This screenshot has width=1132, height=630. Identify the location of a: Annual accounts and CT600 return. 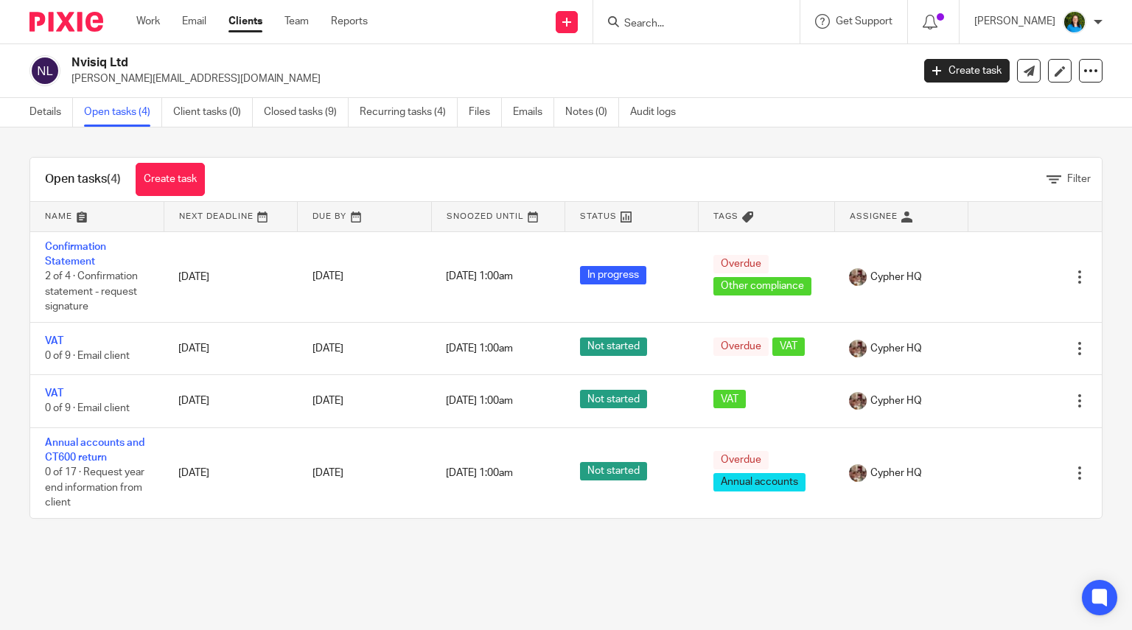
(94, 450).